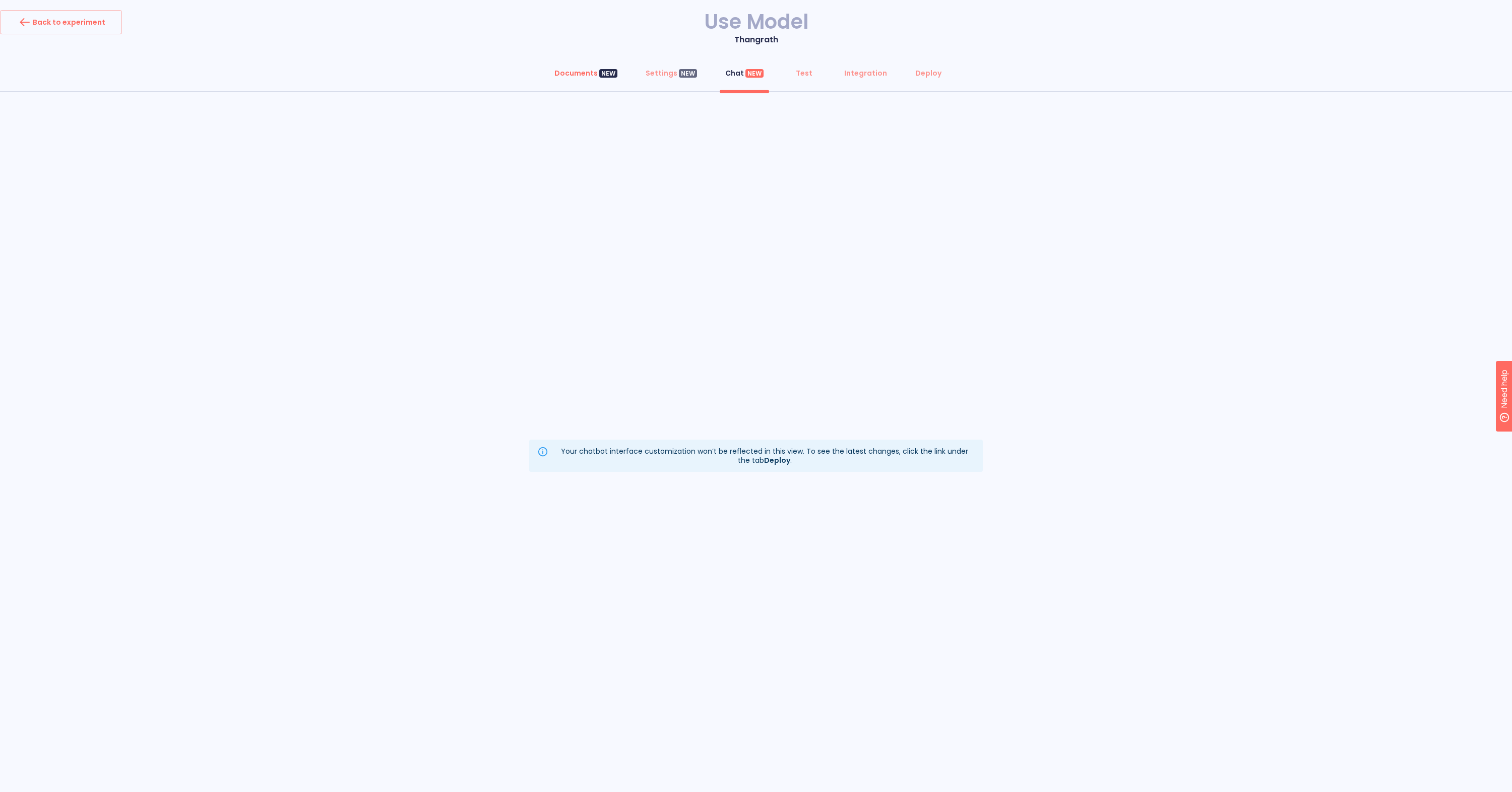  Describe the element at coordinates (744, 73) in the screenshot. I see `div: Chat` at that location.